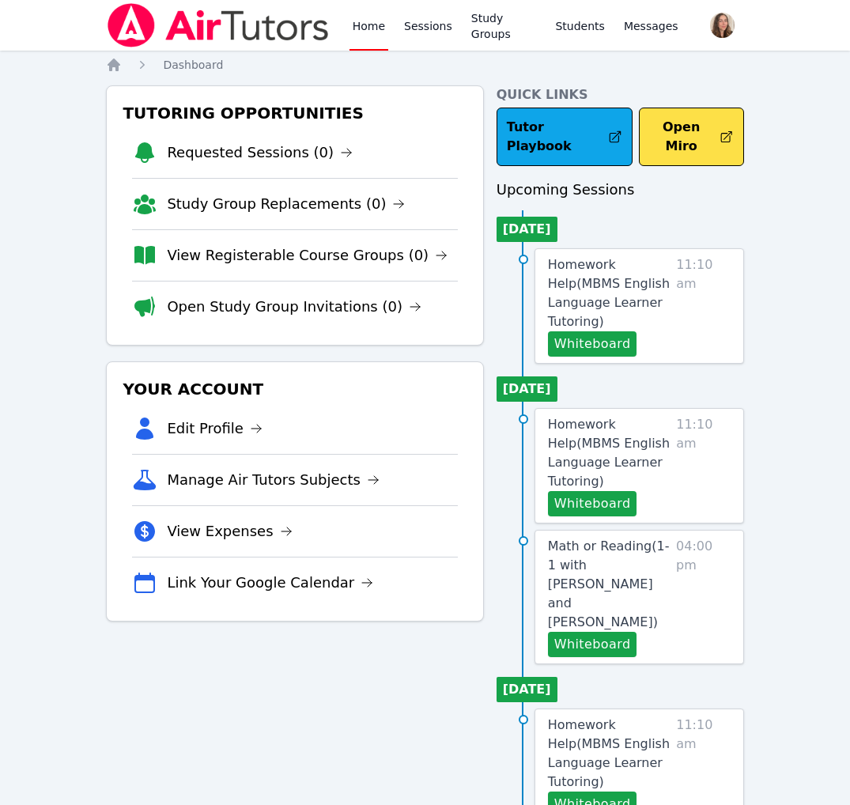 The width and height of the screenshot is (850, 805). Describe the element at coordinates (424, 65) in the screenshot. I see `nav: Breadcrumb` at that location.